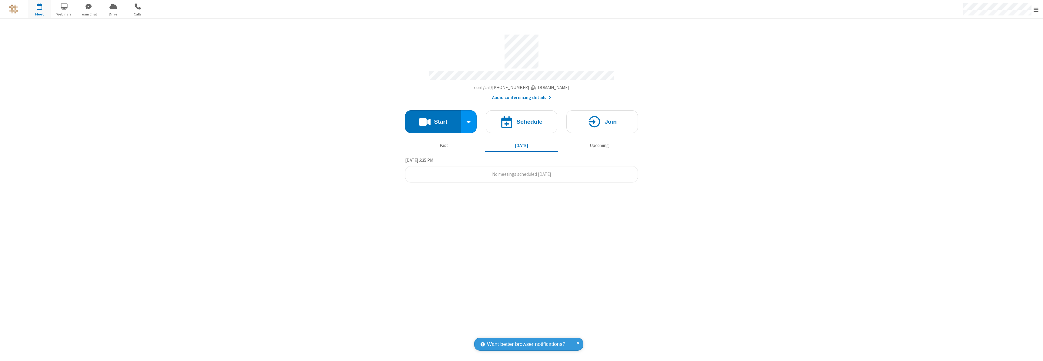 Image resolution: width=1043 pixels, height=361 pixels. Describe the element at coordinates (138, 14) in the screenshot. I see `span: Calls` at that location.